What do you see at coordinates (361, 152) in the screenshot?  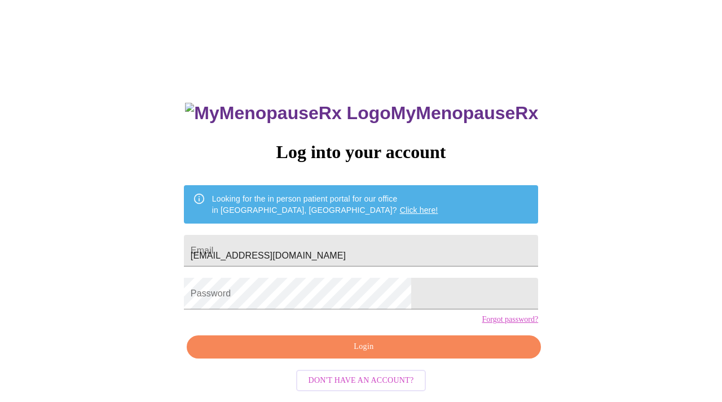 I see `h3: Log into your account` at bounding box center [361, 152].